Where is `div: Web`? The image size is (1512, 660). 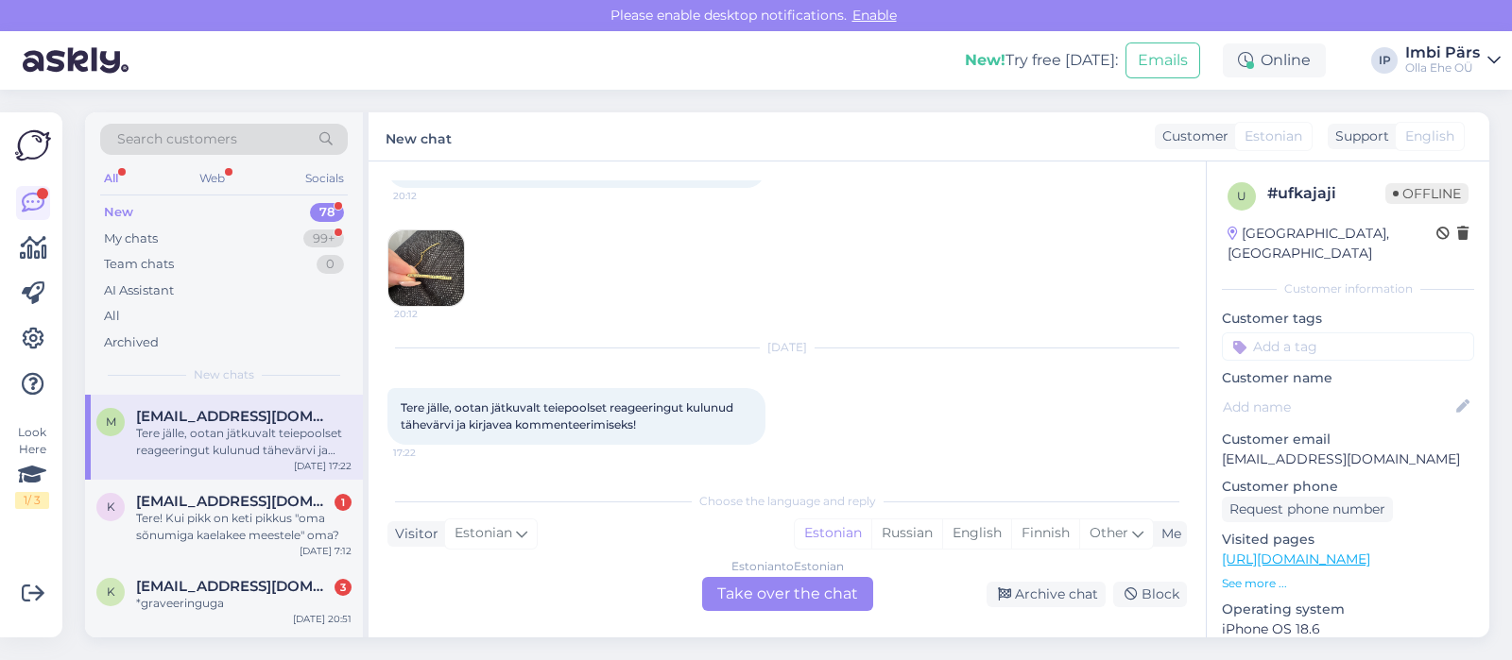
div: Web is located at coordinates (212, 179).